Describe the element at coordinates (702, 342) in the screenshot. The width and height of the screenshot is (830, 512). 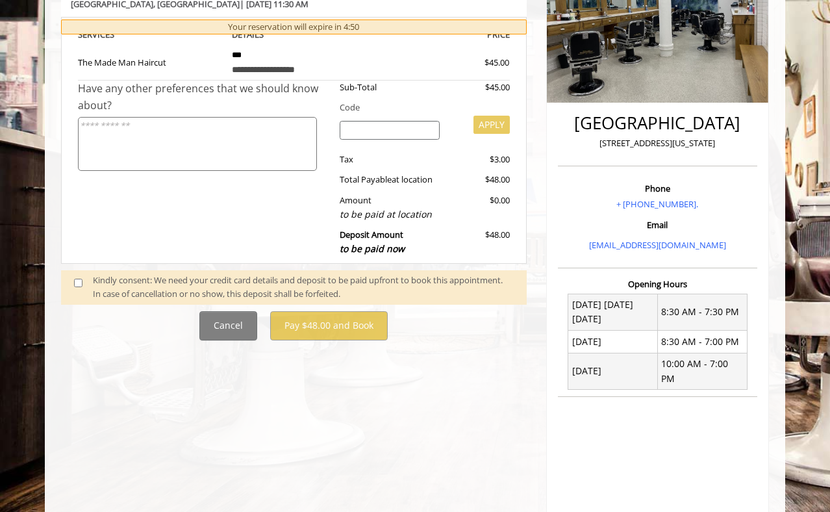
I see `td: 8:30 AM - 7:00 PM` at that location.